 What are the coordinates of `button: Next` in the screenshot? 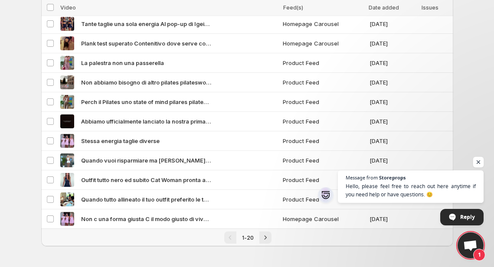 It's located at (266, 238).